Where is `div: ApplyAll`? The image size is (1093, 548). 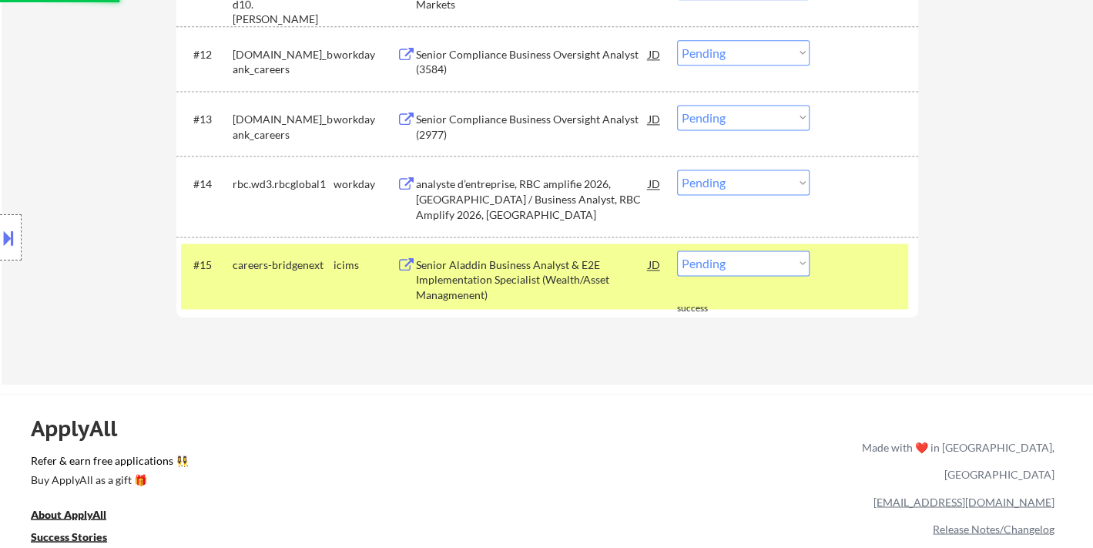
div: ApplyAll is located at coordinates (82, 428).